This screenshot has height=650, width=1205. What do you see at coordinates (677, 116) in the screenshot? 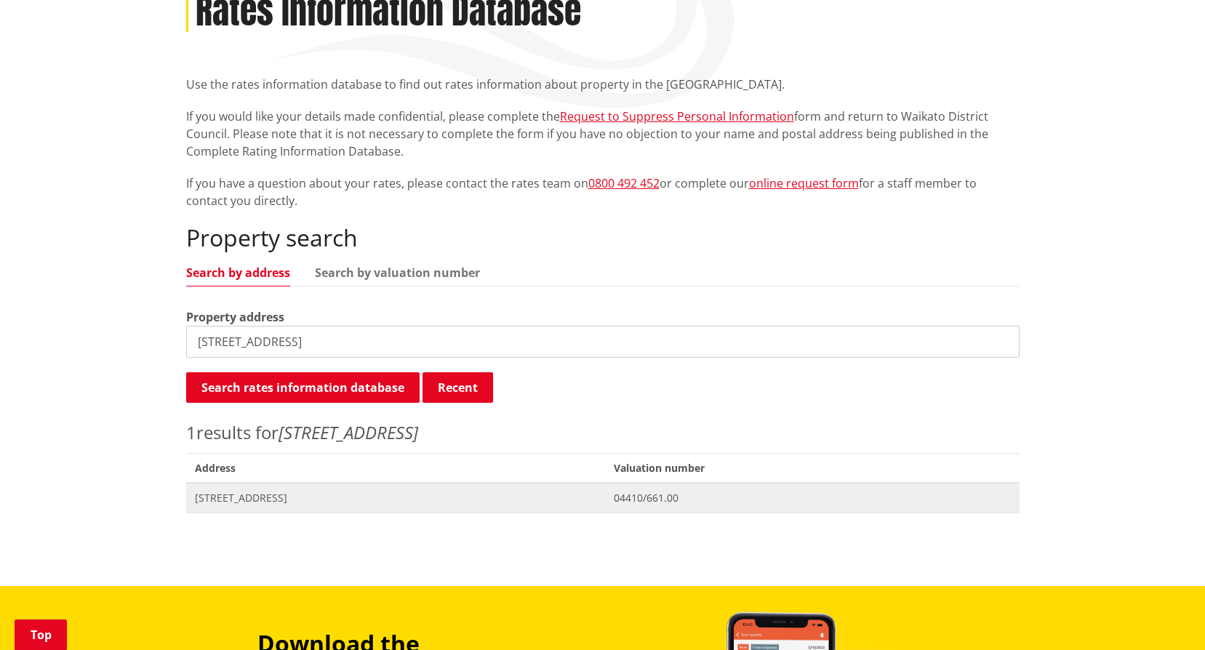
I see `a: Request to Suppress Personal Information` at bounding box center [677, 116].